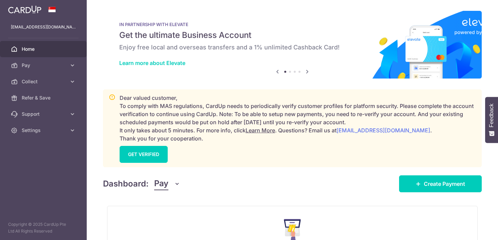 Image resolution: width=498 pixels, height=240 pixels. Describe the element at coordinates (492, 120) in the screenshot. I see `button: Feedback - Show survey` at that location.